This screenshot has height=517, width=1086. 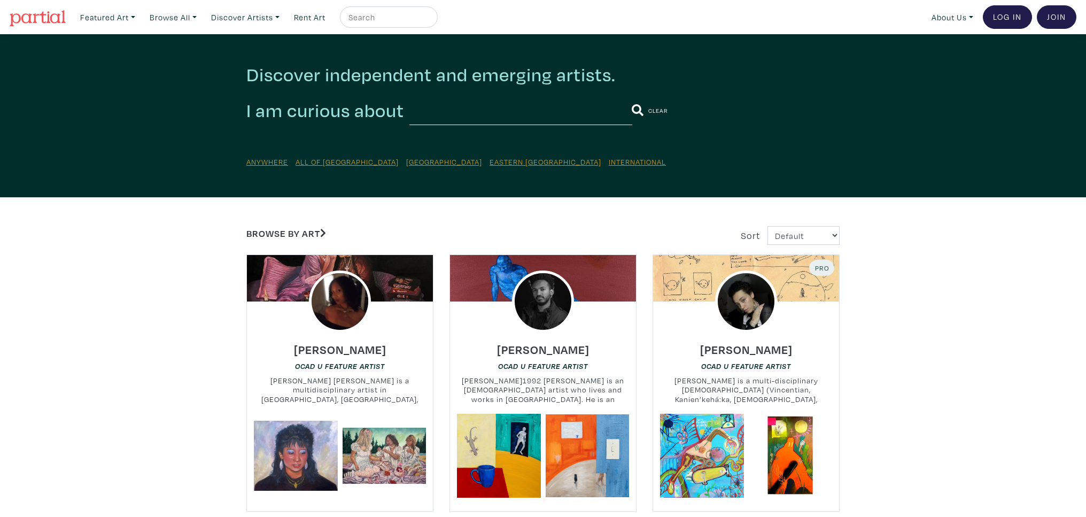 What do you see at coordinates (309, 17) in the screenshot?
I see `a: Rent Art` at bounding box center [309, 17].